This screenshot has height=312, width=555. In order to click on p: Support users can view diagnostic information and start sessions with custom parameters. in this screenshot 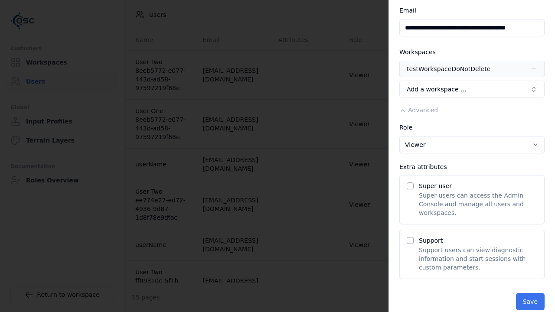, I will do `click(477, 259)`.